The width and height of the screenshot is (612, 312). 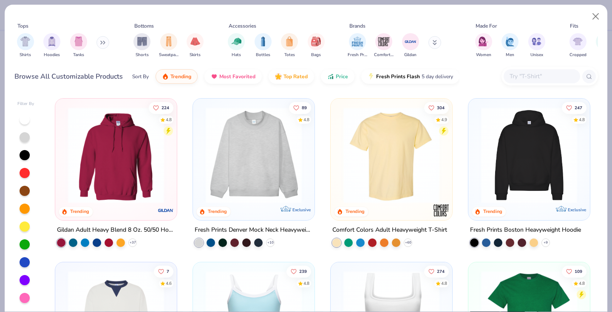 I want to click on div: filter for Sweatpants, so click(x=169, y=45).